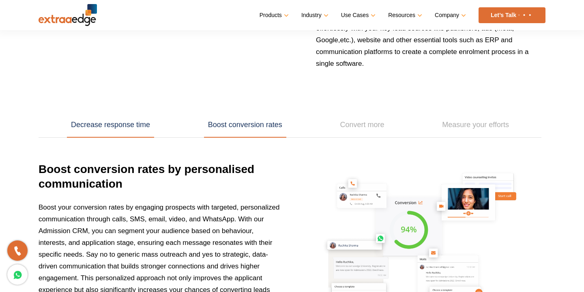 This screenshot has height=292, width=584. What do you see at coordinates (245, 125) in the screenshot?
I see `a: Boost conversion rates` at bounding box center [245, 125].